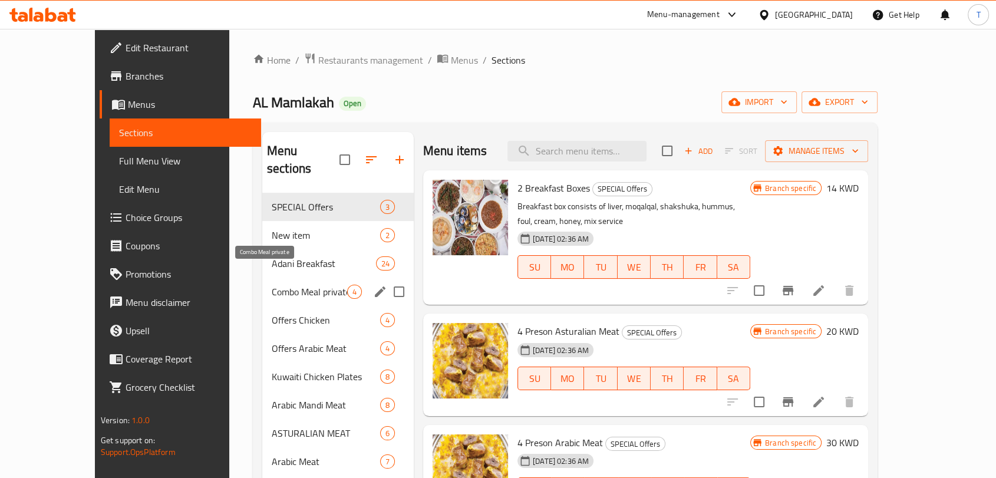  I want to click on button: TU, so click(601, 378).